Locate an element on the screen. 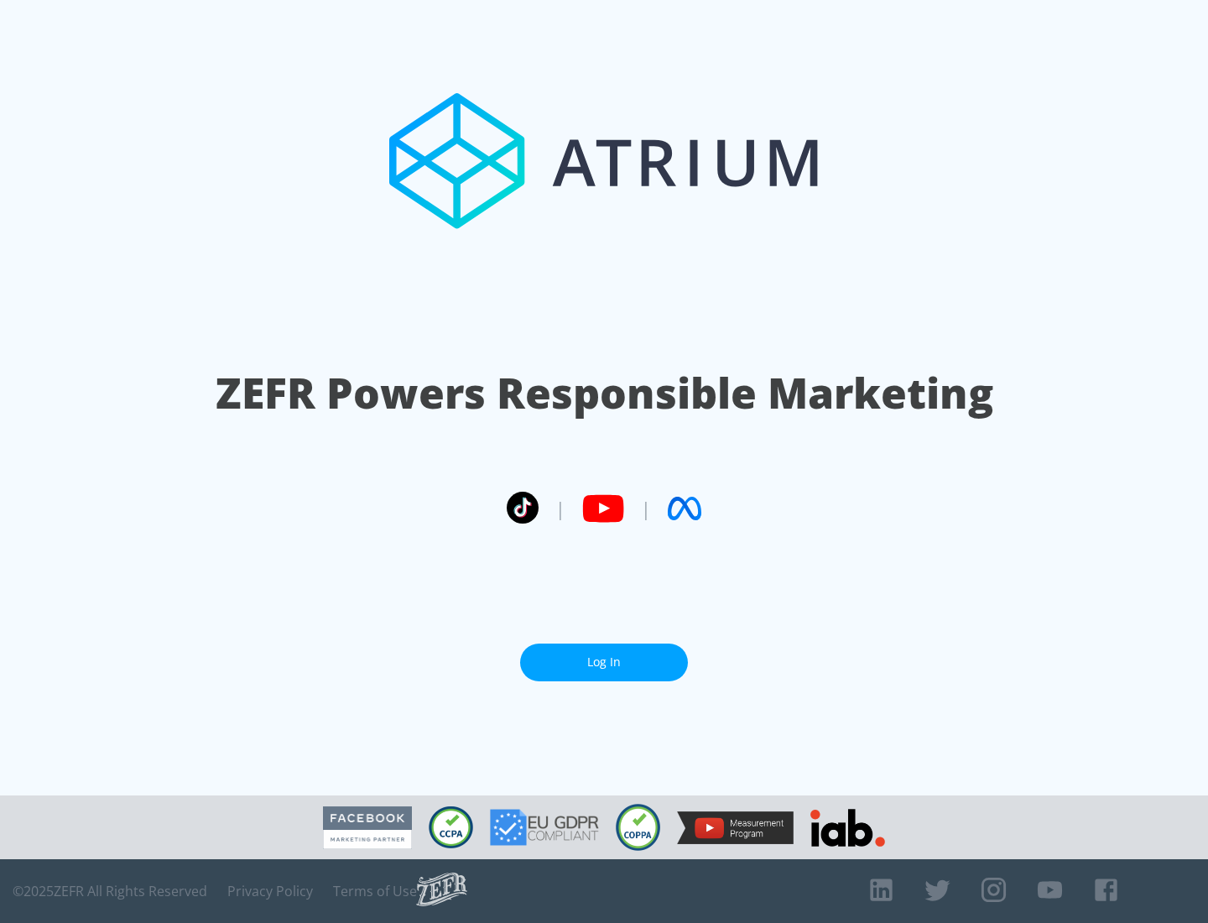 The image size is (1208, 923). a: Privacy Policy is located at coordinates (270, 891).